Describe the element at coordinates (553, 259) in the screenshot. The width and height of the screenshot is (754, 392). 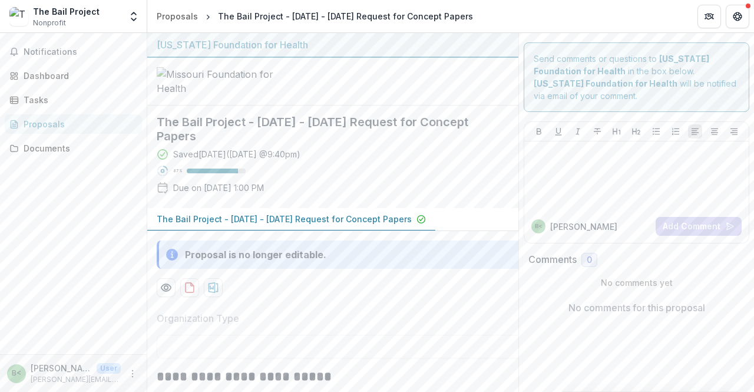
I see `h2: Comments` at that location.